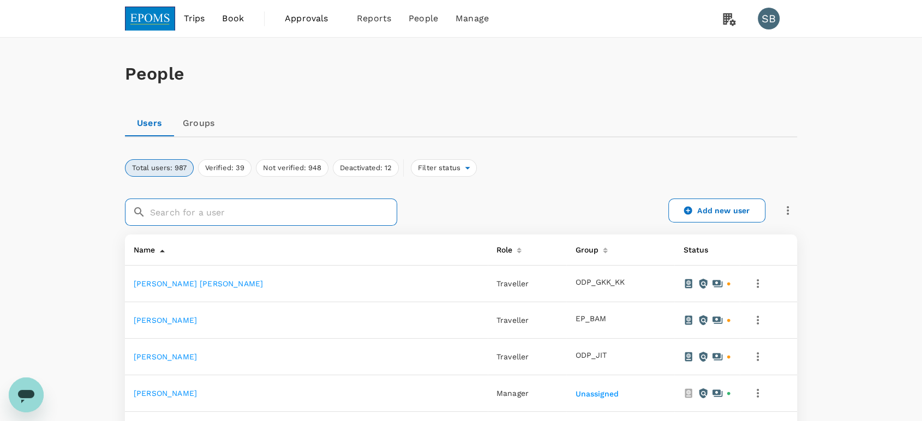 The image size is (922, 421). Describe the element at coordinates (150, 123) in the screenshot. I see `a: Users` at that location.